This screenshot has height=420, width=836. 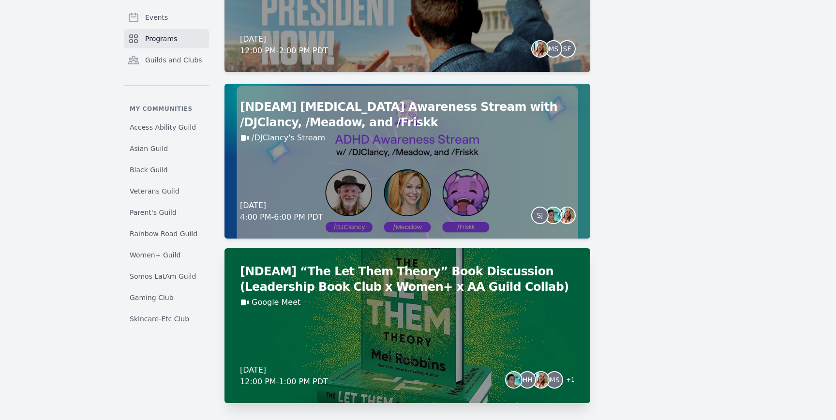 I want to click on span: Asian Guild, so click(x=149, y=149).